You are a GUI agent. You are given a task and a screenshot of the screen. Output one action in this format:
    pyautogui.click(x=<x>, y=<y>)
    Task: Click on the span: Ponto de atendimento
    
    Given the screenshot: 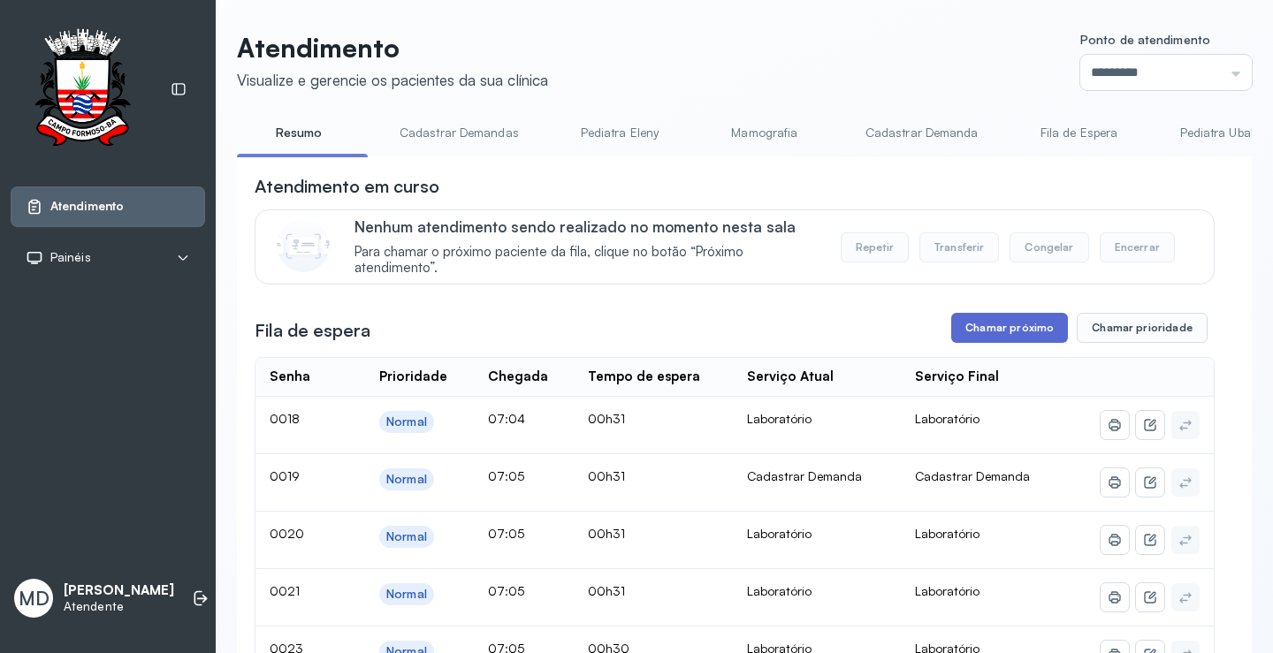 What is the action you would take?
    pyautogui.click(x=1145, y=39)
    